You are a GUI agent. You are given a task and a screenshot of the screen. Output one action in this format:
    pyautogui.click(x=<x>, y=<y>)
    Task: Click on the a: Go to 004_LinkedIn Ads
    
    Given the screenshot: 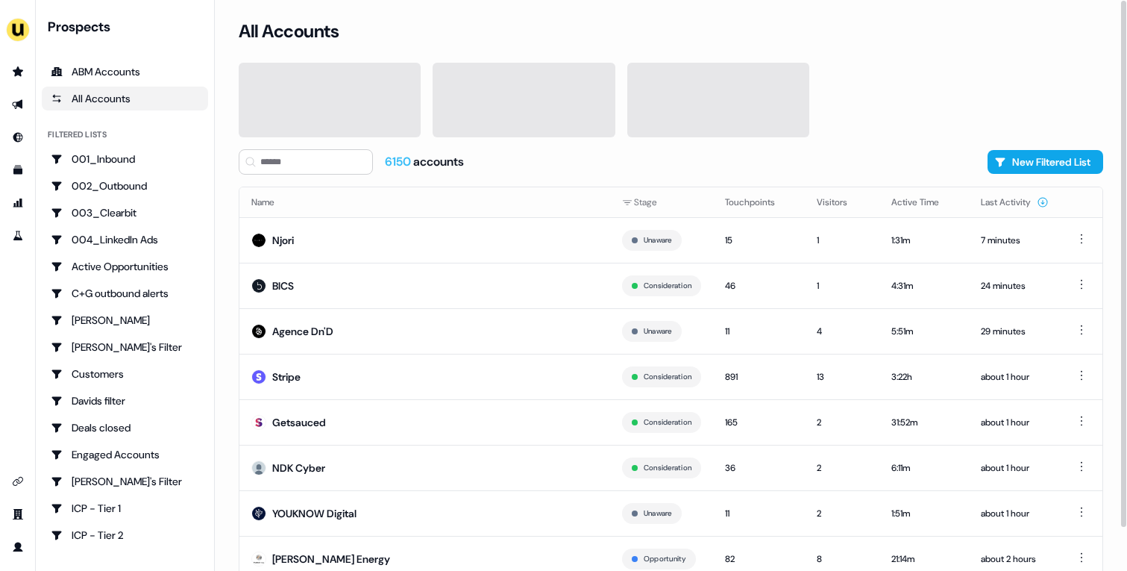 What is the action you would take?
    pyautogui.click(x=125, y=239)
    